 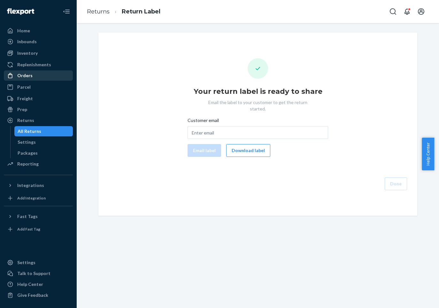 I want to click on div: Freight, so click(x=25, y=99).